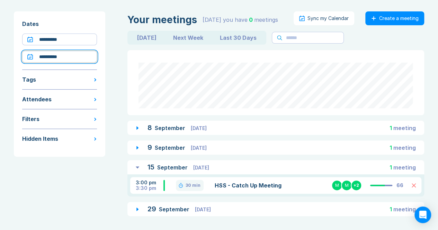 The height and width of the screenshot is (230, 438). Describe the element at coordinates (261, 185) in the screenshot. I see `a: HSS - Catch Up Meeting` at that location.